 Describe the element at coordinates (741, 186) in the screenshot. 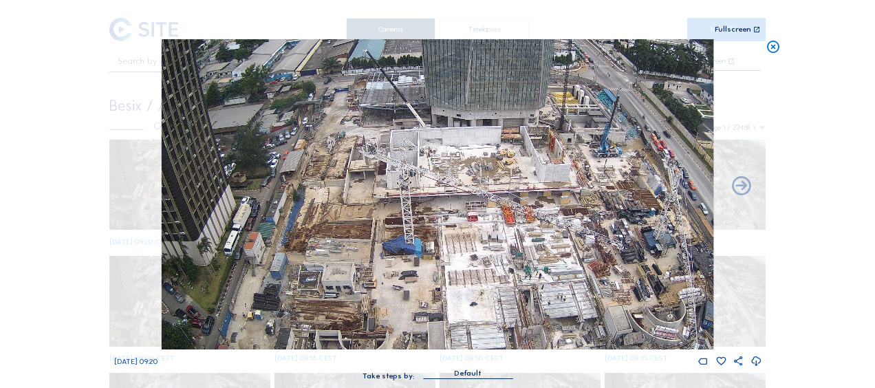

I see `i: Back` at that location.